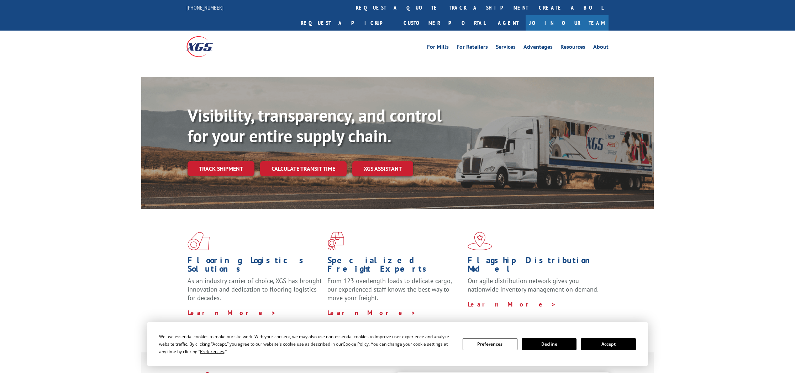 This screenshot has width=795, height=373. I want to click on a: Advantages, so click(538, 48).